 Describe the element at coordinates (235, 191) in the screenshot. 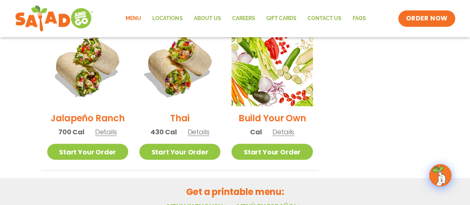

I see `h2: Get a printable menu:` at that location.